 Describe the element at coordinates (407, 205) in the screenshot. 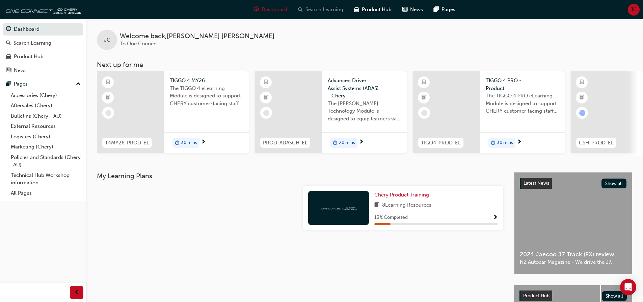

I see `span: 8 Learning Resources` at that location.